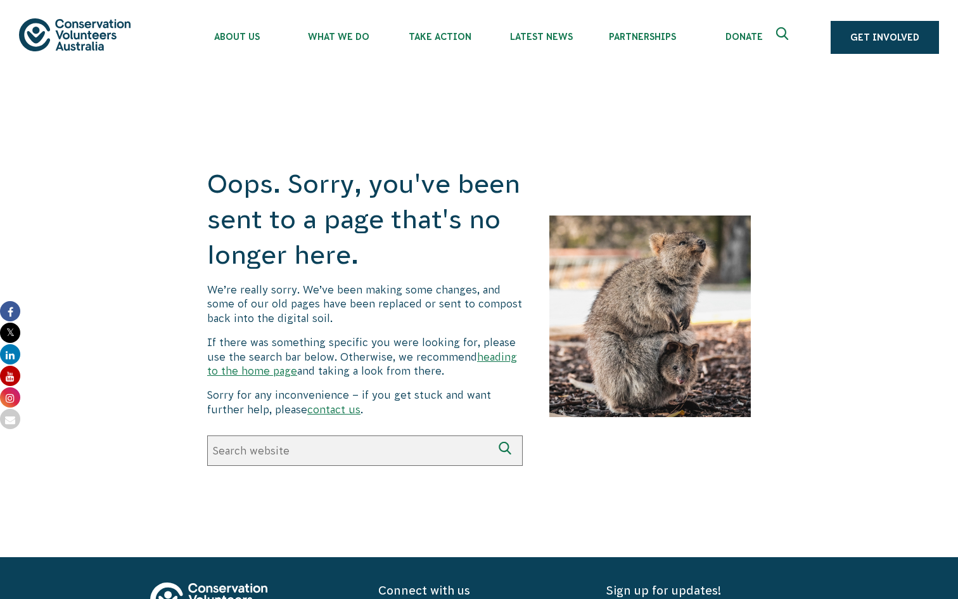 This screenshot has width=958, height=599. Describe the element at coordinates (365, 402) in the screenshot. I see `p: Sorry for any inconvenience – if you get stuck and want further help, please .` at that location.